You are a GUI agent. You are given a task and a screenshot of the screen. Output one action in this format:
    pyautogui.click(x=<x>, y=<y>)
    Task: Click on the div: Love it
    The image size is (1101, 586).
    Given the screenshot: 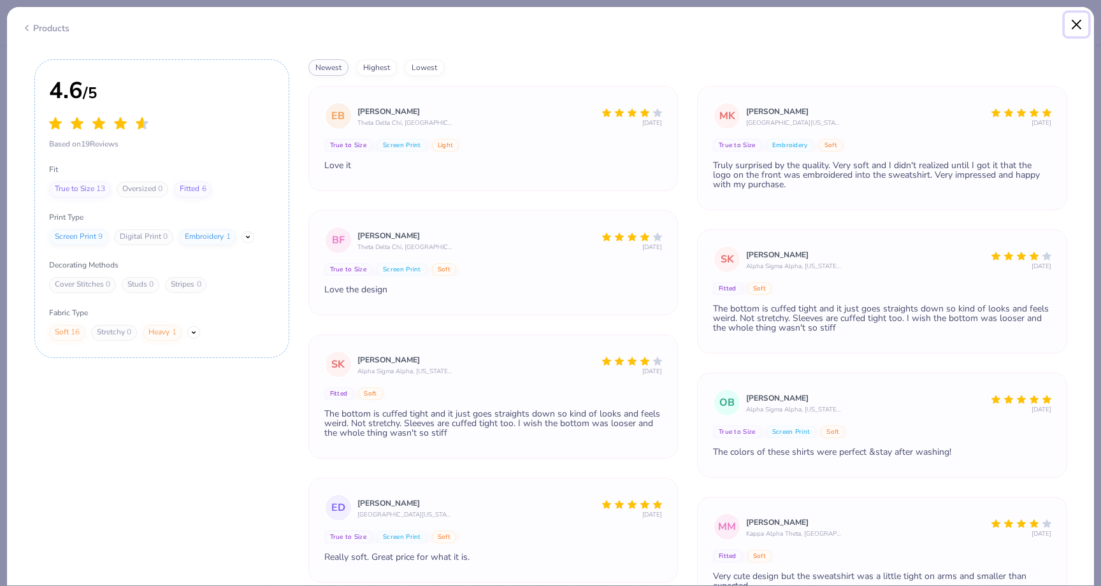 What is the action you would take?
    pyautogui.click(x=493, y=165)
    